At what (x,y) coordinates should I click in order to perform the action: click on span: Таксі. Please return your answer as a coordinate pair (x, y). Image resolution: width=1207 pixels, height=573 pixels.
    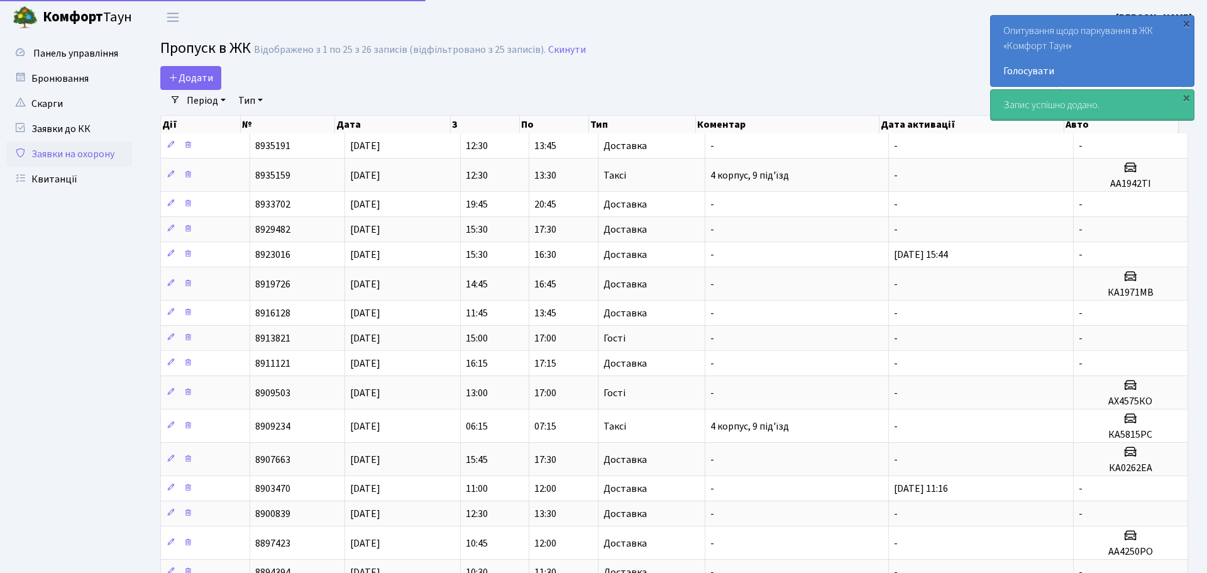
    Looking at the image, I should click on (615, 426).